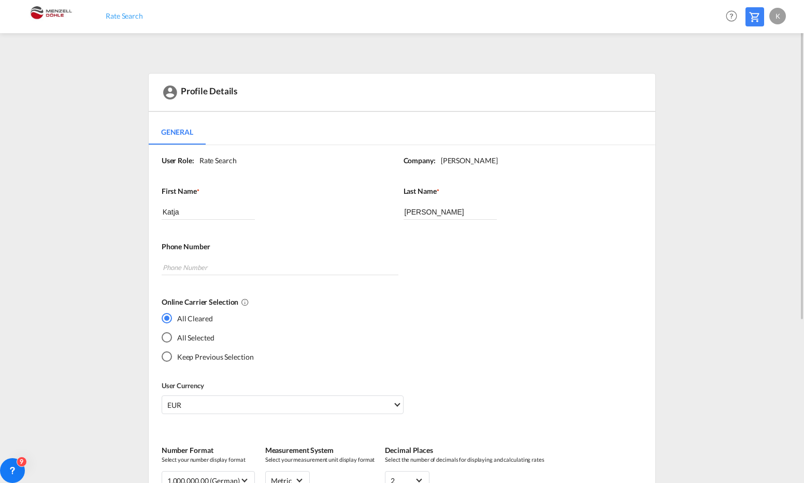 This screenshot has height=483, width=804. Describe the element at coordinates (398, 247) in the screenshot. I see `label: Phone Number` at that location.